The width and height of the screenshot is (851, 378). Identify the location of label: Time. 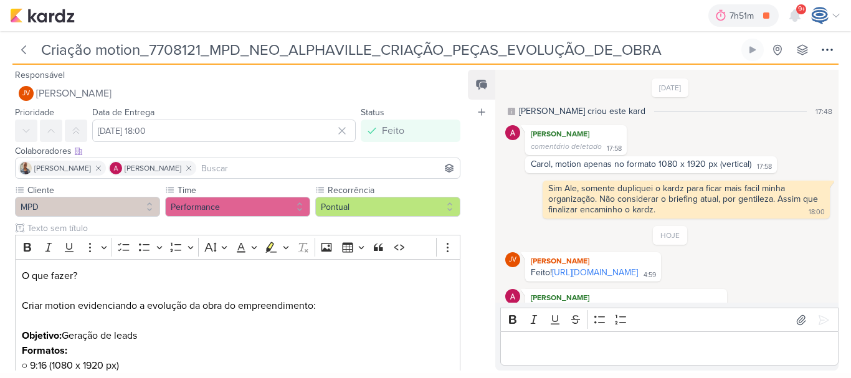
(243, 190).